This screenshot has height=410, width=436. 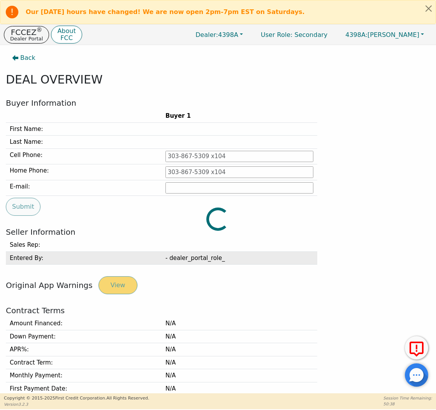 I want to click on button: AboutFCC, so click(x=66, y=35).